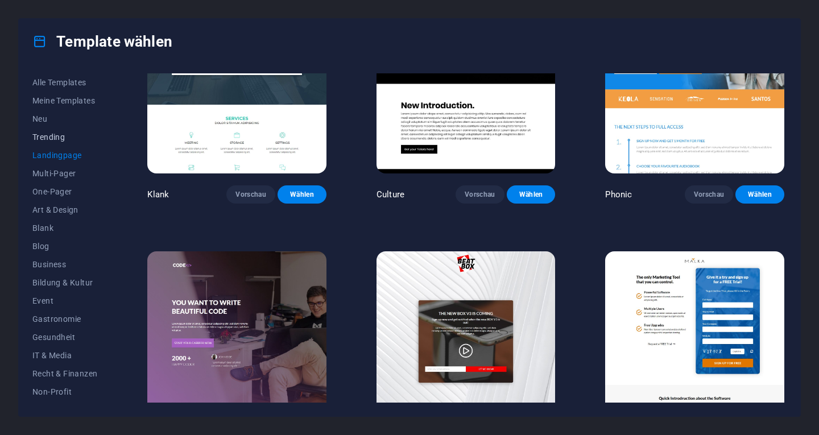 This screenshot has height=435, width=819. What do you see at coordinates (65, 392) in the screenshot?
I see `span: Non-Profit` at bounding box center [65, 392].